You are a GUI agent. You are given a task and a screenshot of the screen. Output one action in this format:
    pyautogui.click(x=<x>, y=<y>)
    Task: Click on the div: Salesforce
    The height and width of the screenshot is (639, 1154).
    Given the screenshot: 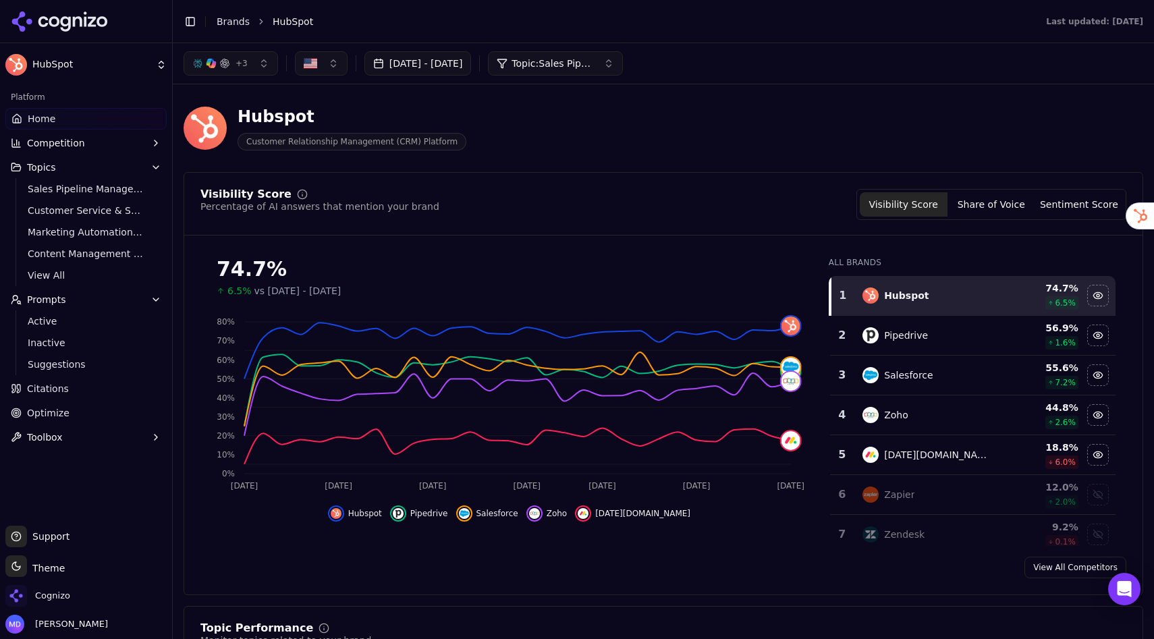 What is the action you would take?
    pyautogui.click(x=909, y=375)
    